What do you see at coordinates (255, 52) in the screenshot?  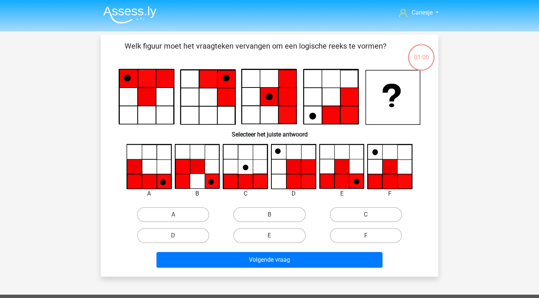 I see `p: Welk figuur moet het vraagteken vervangen om een logische reeks te vormen?` at bounding box center [255, 52].